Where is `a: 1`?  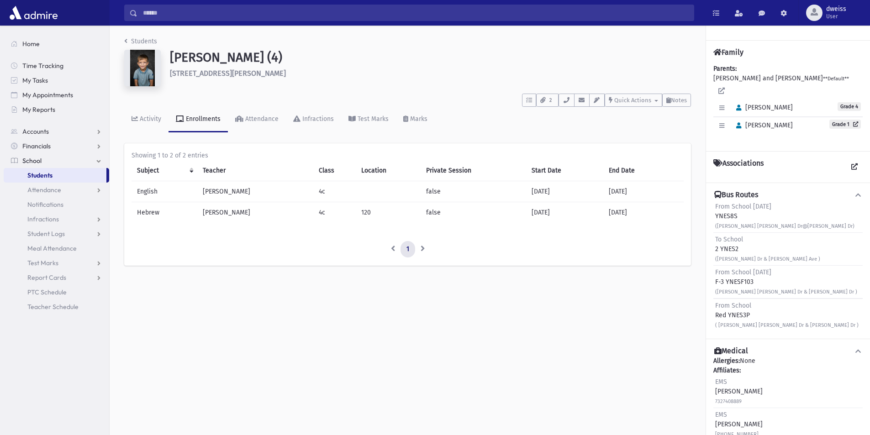 a: 1 is located at coordinates (408, 249).